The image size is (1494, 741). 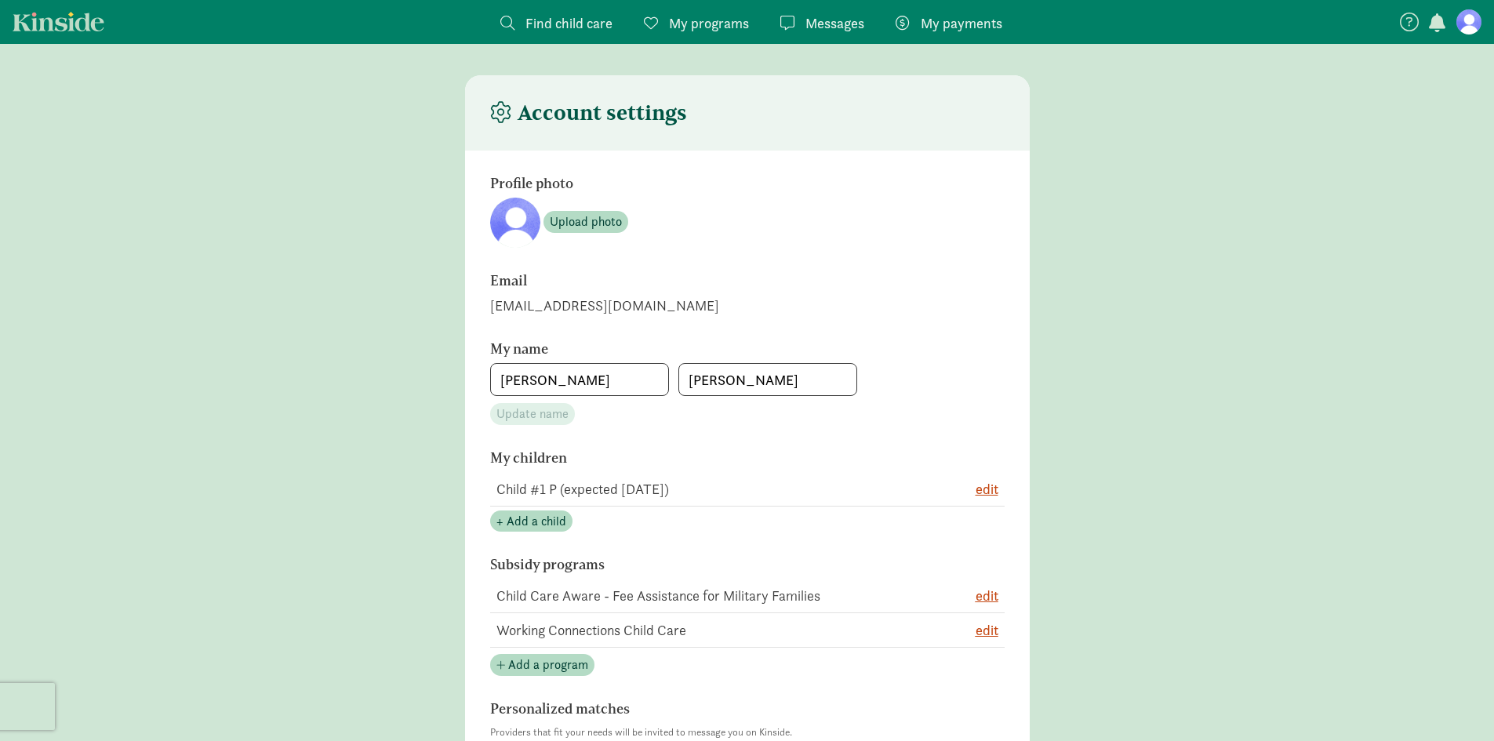 What do you see at coordinates (768, 379) in the screenshot?
I see `input: Last name` at bounding box center [768, 379].